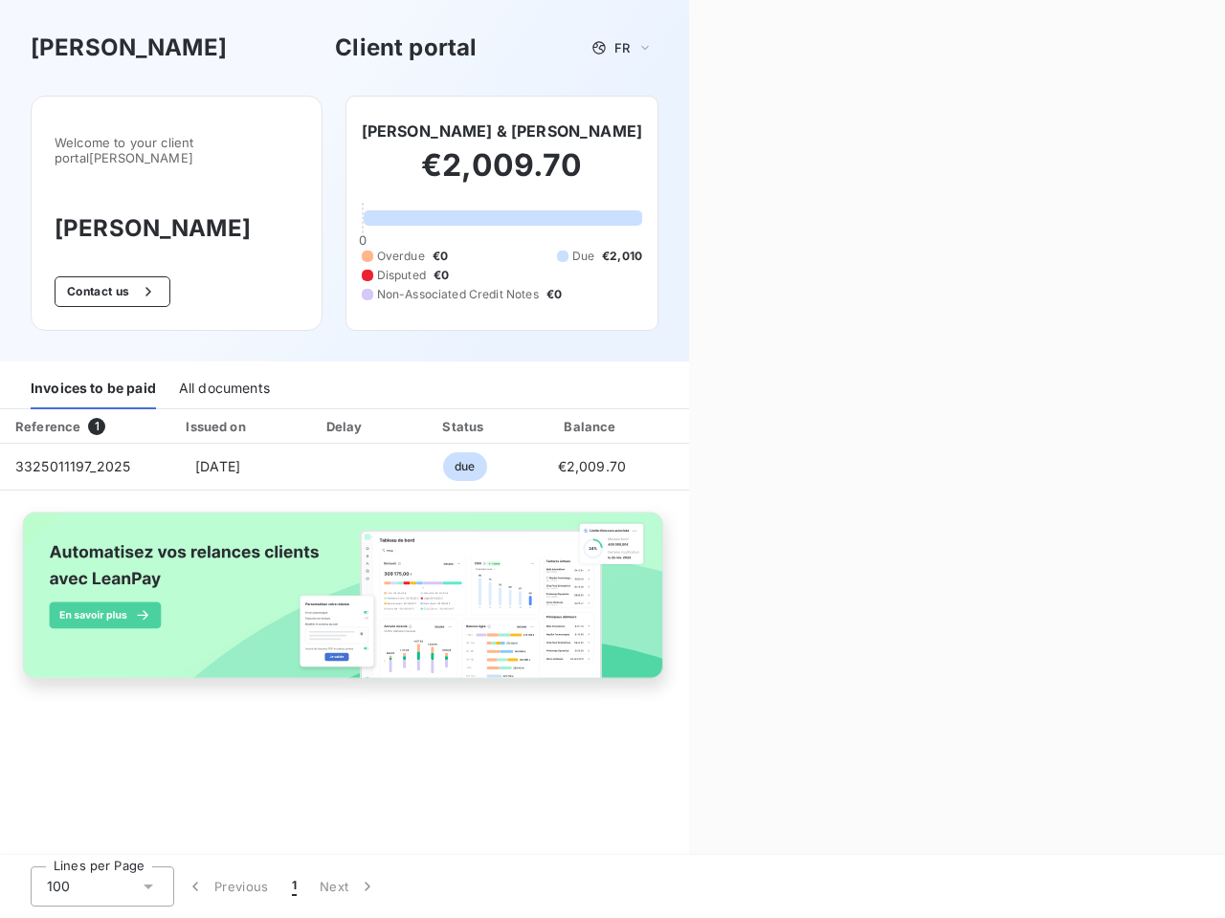 This screenshot has width=1225, height=918. Describe the element at coordinates (591, 466) in the screenshot. I see `span: €2,009.70` at that location.